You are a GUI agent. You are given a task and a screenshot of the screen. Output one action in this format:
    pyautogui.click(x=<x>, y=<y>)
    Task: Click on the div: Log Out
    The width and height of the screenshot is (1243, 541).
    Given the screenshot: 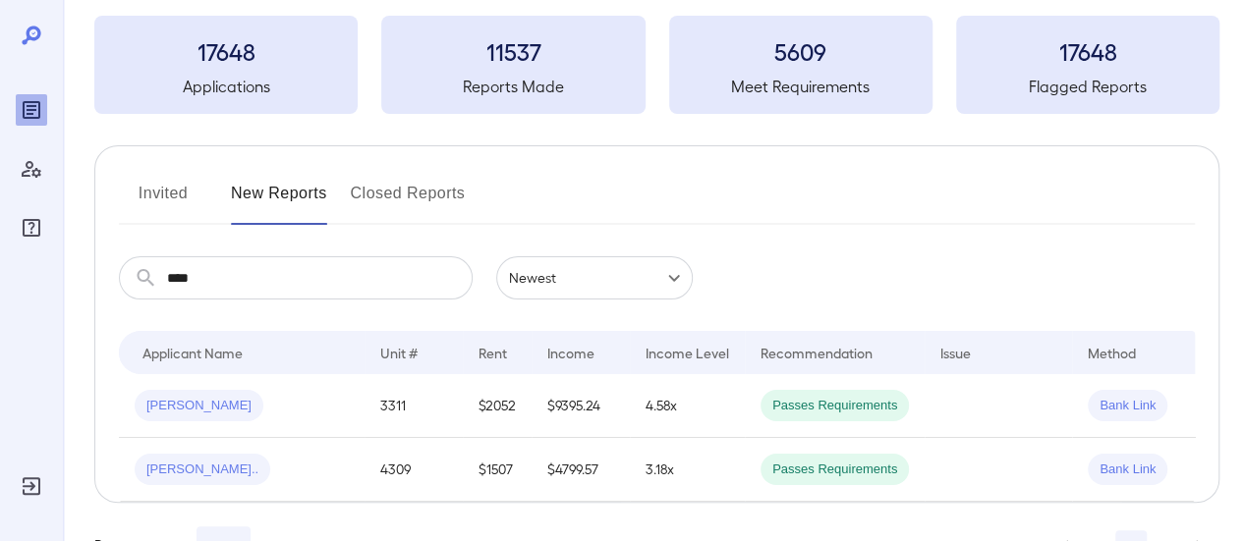 What is the action you would take?
    pyautogui.click(x=31, y=486)
    